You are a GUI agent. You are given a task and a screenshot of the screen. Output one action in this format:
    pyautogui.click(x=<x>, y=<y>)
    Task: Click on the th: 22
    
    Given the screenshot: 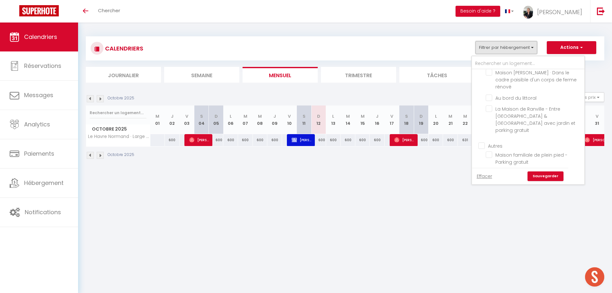 What is the action you would take?
    pyautogui.click(x=465, y=120)
    